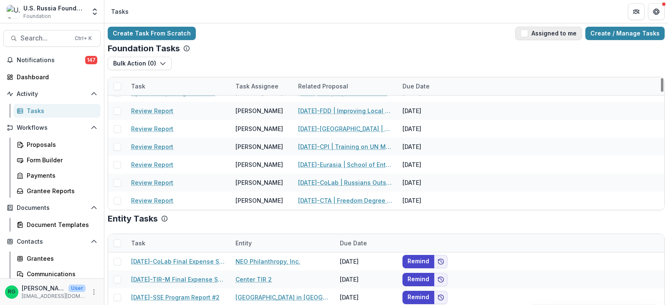 Image resolution: width=668 pixels, height=305 pixels. What do you see at coordinates (60, 274) in the screenshot?
I see `div: Communications` at bounding box center [60, 274].